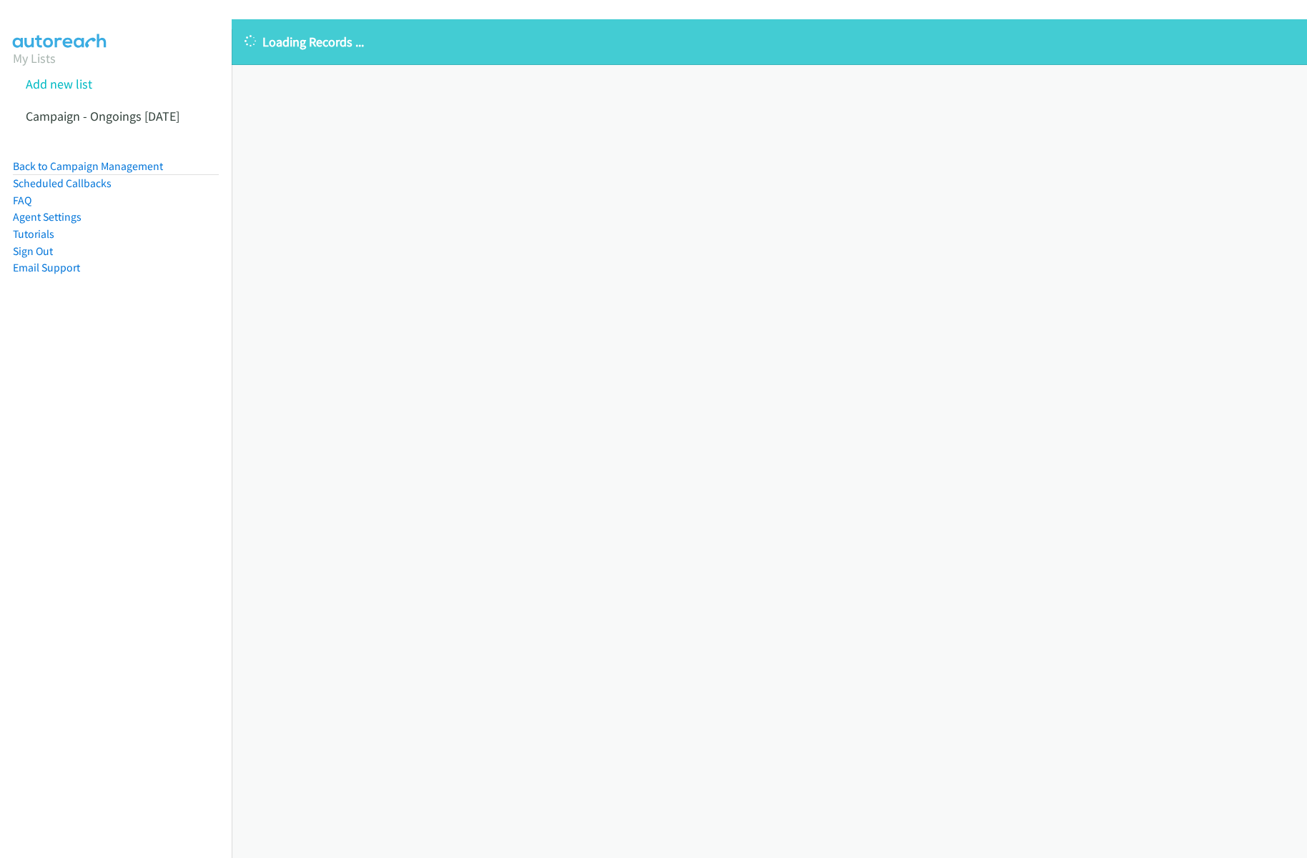 The image size is (1307, 858). What do you see at coordinates (34, 58) in the screenshot?
I see `a: My Lists` at bounding box center [34, 58].